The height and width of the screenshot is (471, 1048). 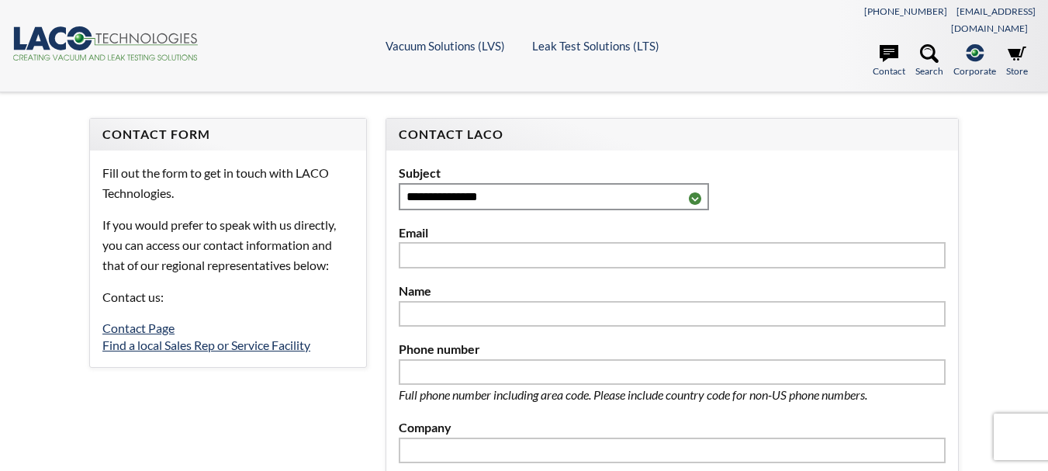 I want to click on p: Fill out the form to get in touch with LACO Technologies., so click(x=228, y=182).